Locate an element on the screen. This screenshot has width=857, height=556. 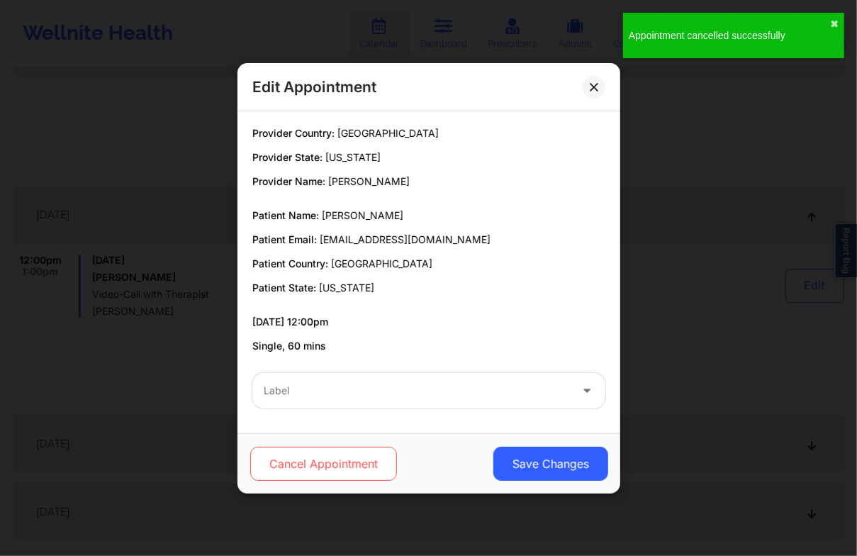
p: Patient Country: is located at coordinates (429, 264).